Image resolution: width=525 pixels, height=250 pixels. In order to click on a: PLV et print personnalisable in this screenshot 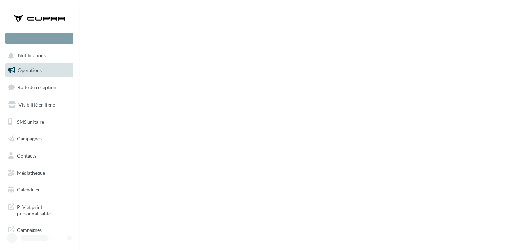, I will do `click(39, 209)`.